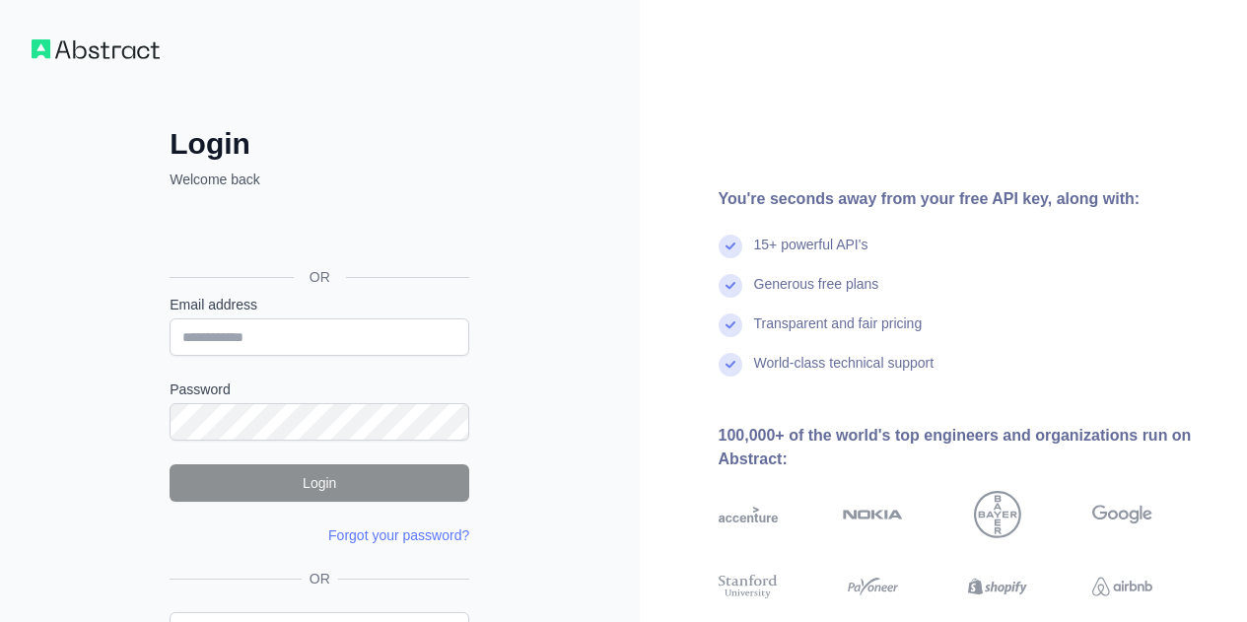 The width and height of the screenshot is (1247, 622). I want to click on img: stanford university, so click(748, 587).